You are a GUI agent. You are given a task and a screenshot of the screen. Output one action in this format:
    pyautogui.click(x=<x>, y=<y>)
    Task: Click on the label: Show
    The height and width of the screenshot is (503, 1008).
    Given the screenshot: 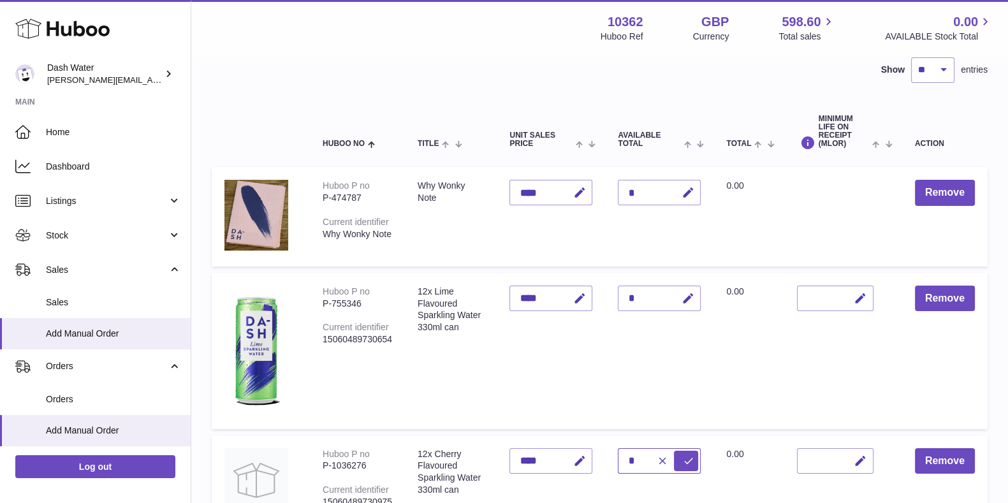 What is the action you would take?
    pyautogui.click(x=893, y=70)
    